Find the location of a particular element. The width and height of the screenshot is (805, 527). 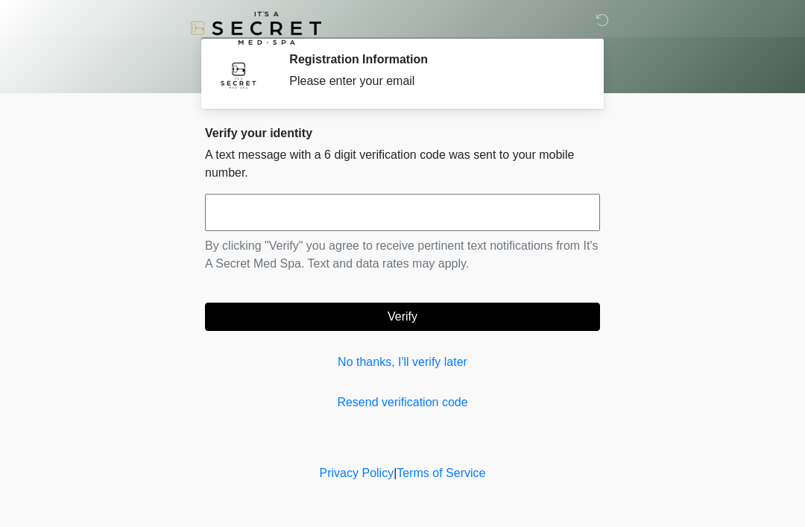

img: It's A Secret Med Spa Logo is located at coordinates (256, 28).